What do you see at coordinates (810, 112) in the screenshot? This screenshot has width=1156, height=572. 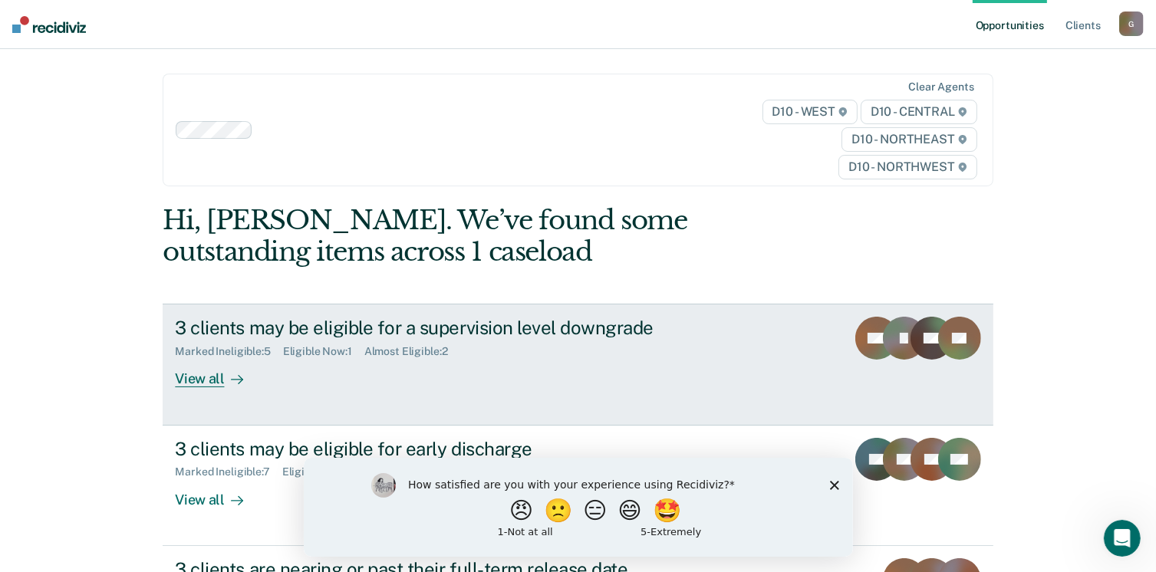 I see `span: D10 - WEST` at bounding box center [810, 112].